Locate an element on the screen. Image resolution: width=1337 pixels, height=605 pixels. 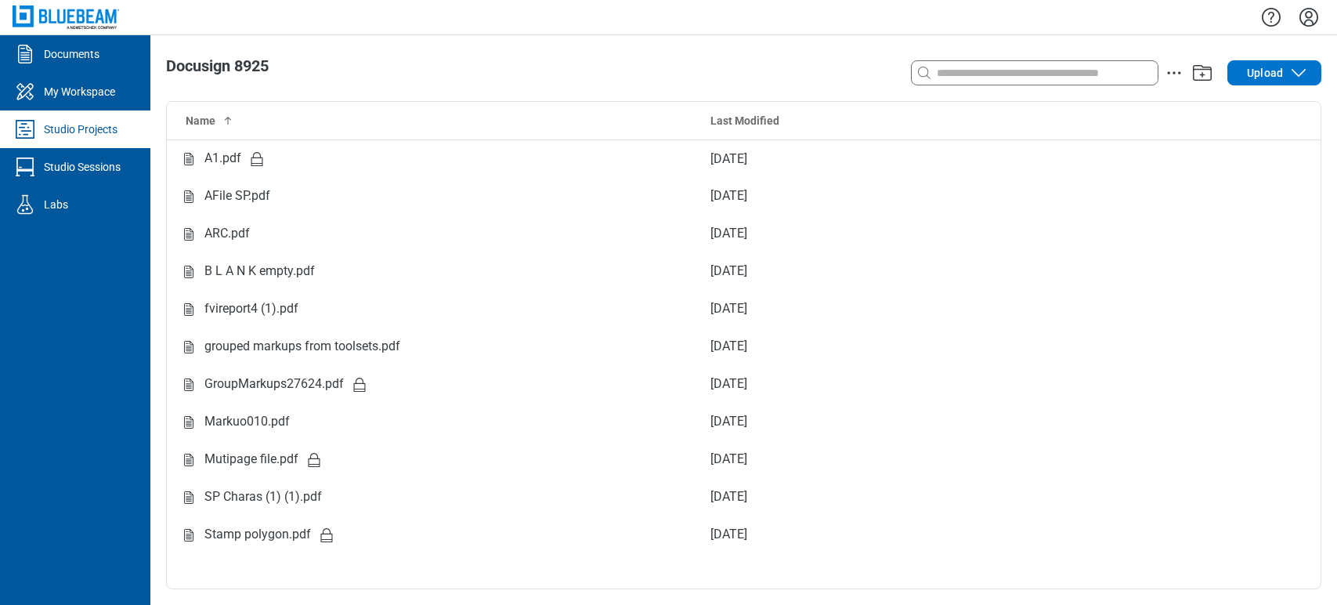
button: action-menu is located at coordinates (1174, 73).